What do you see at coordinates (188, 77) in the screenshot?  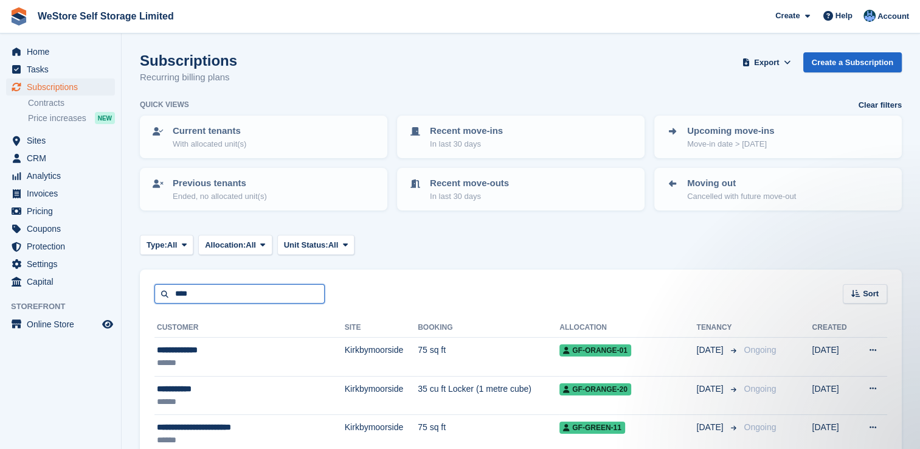 I see `p: Recurring billing plans` at bounding box center [188, 77].